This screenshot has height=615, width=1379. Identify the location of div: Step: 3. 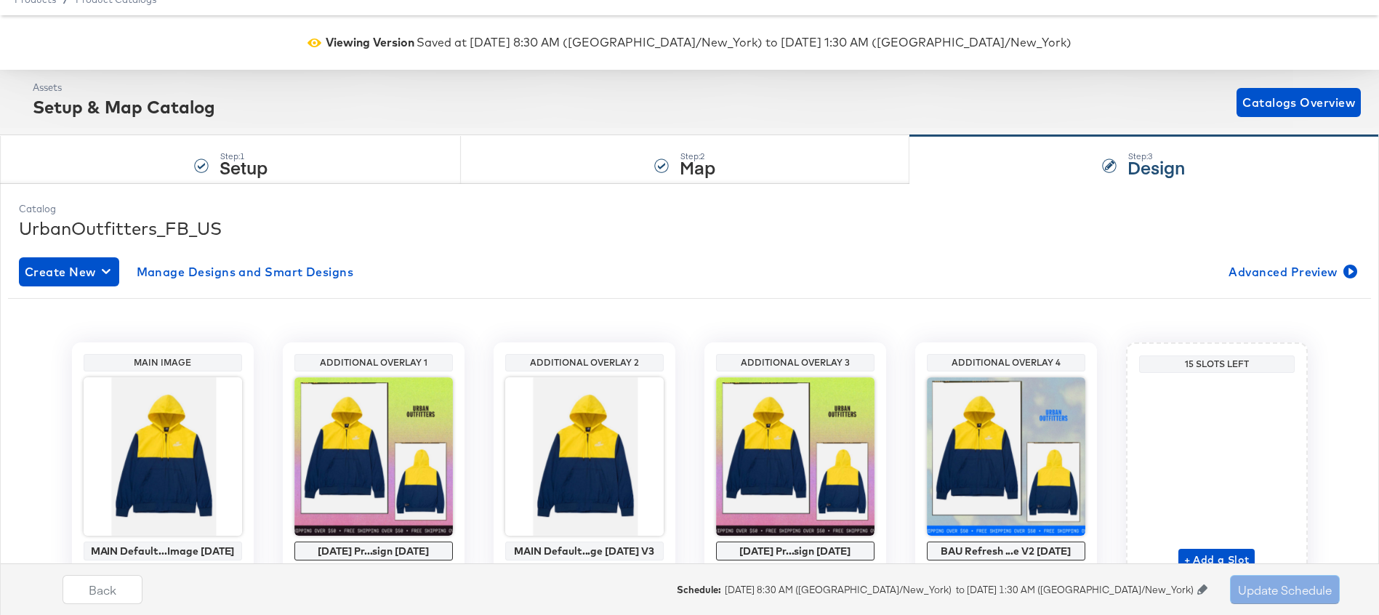
(1156, 156).